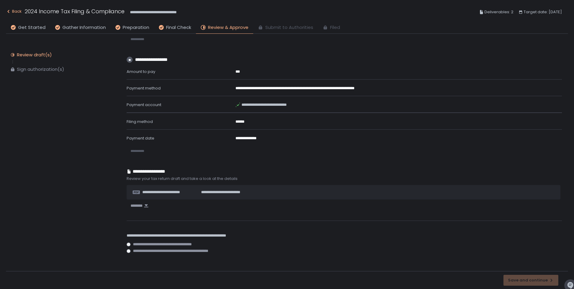  I want to click on button: Back, so click(14, 12).